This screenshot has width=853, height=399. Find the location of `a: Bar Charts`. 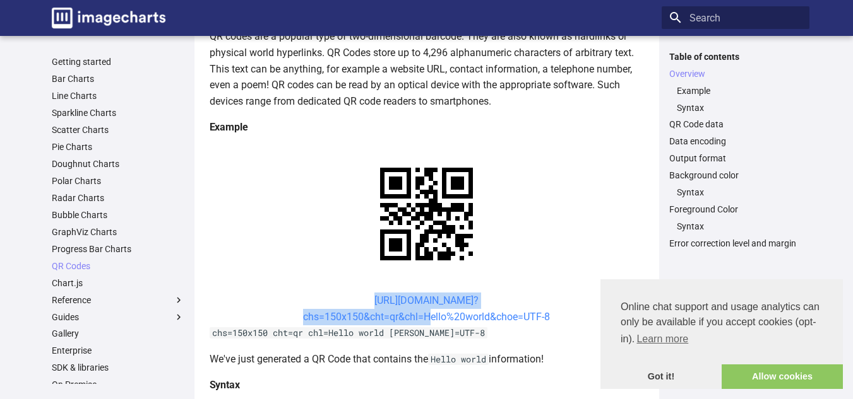

a: Bar Charts is located at coordinates (118, 79).